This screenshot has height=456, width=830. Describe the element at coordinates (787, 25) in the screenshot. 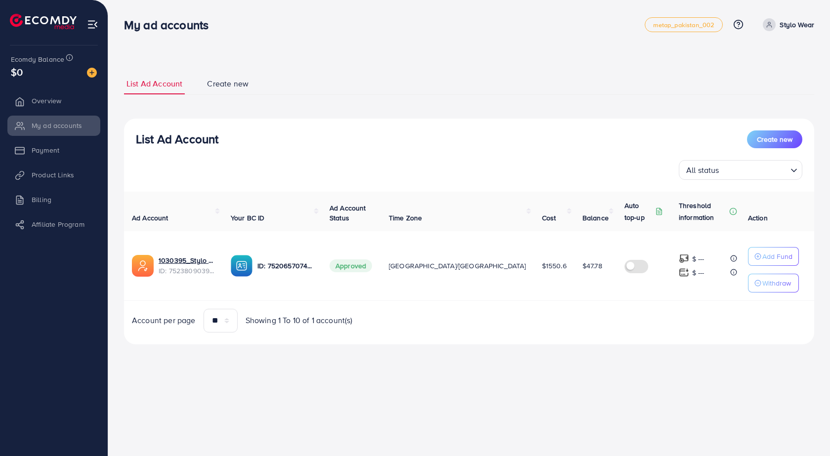

I see `a: Stylo Wear` at that location.